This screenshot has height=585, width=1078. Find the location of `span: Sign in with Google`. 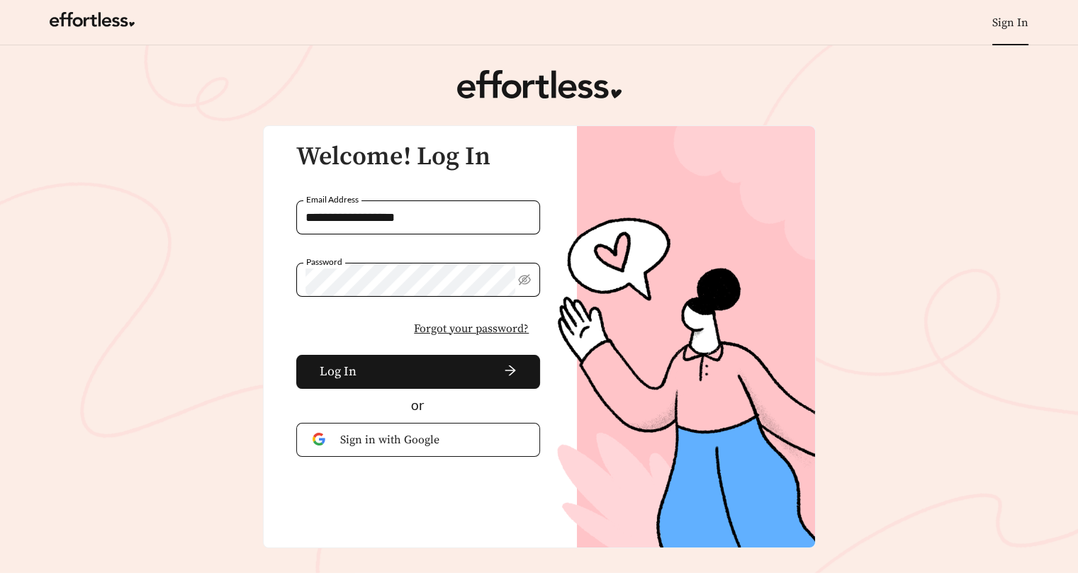

span: Sign in with Google is located at coordinates (432, 440).